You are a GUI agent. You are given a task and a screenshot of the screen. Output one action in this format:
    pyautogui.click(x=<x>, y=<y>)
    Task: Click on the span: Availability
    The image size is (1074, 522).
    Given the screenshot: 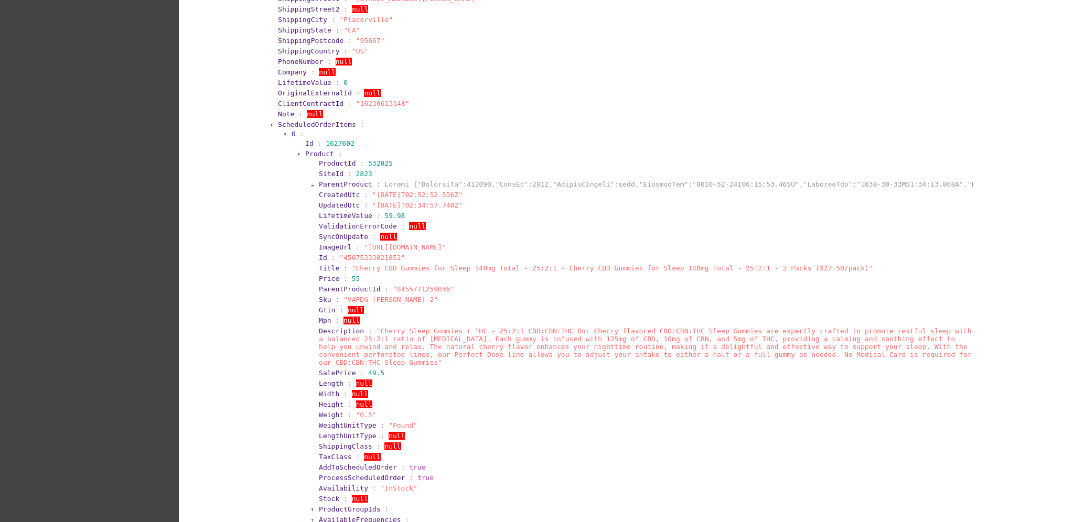 What is the action you would take?
    pyautogui.click(x=343, y=488)
    